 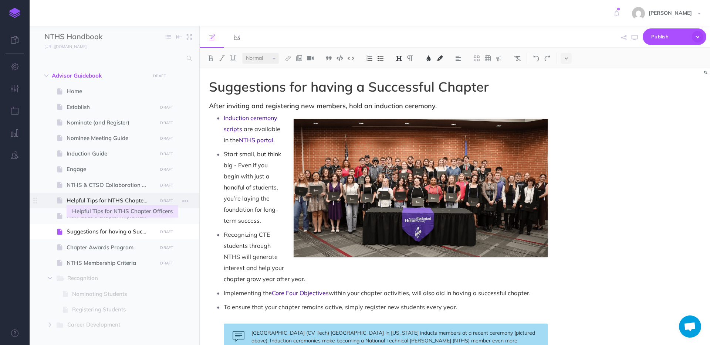 What do you see at coordinates (264, 257) in the screenshot?
I see `span: Recognizing CTE students through NTHS will generate interest and help your chapter grow year afte...` at bounding box center [264, 257].